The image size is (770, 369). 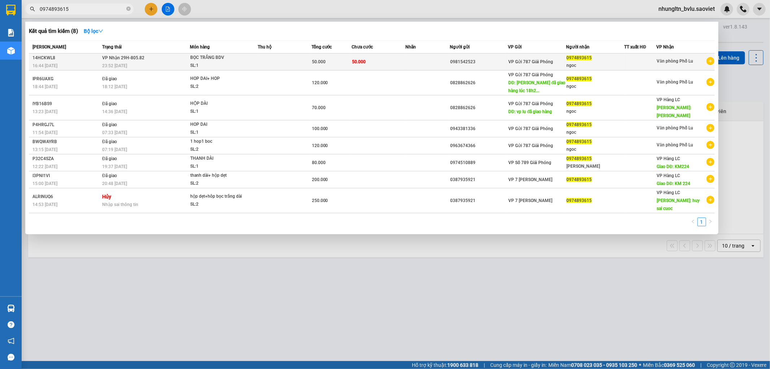 What do you see at coordinates (123, 58) in the screenshot?
I see `span: VP Nhận 29H-805.82` at bounding box center [123, 58].